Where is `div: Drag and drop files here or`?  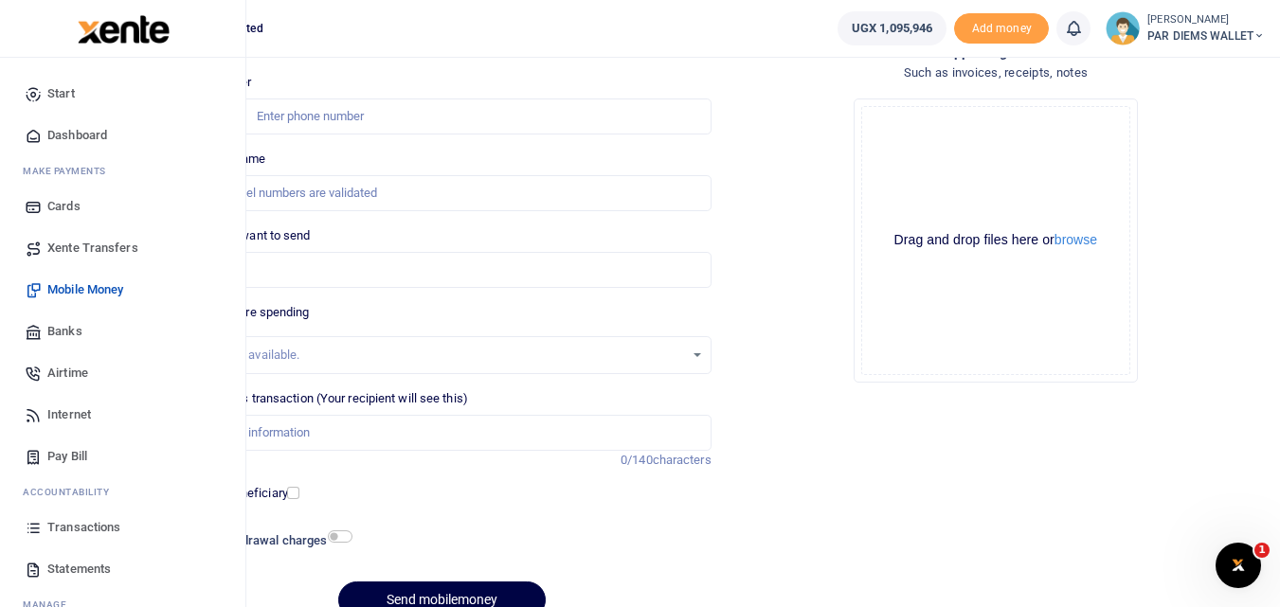
div: Drag and drop files here or is located at coordinates (996, 240).